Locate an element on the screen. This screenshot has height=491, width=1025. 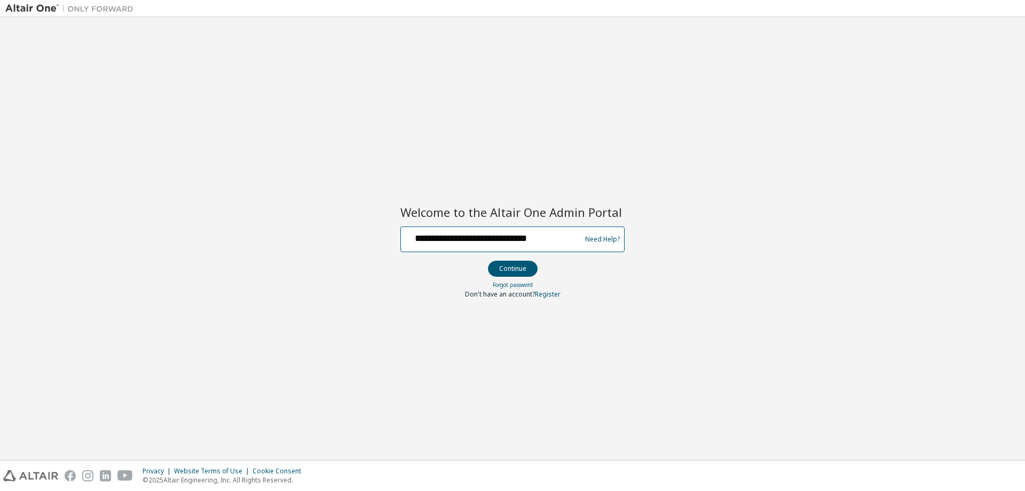
img: altair_logo.svg is located at coordinates (30, 475).